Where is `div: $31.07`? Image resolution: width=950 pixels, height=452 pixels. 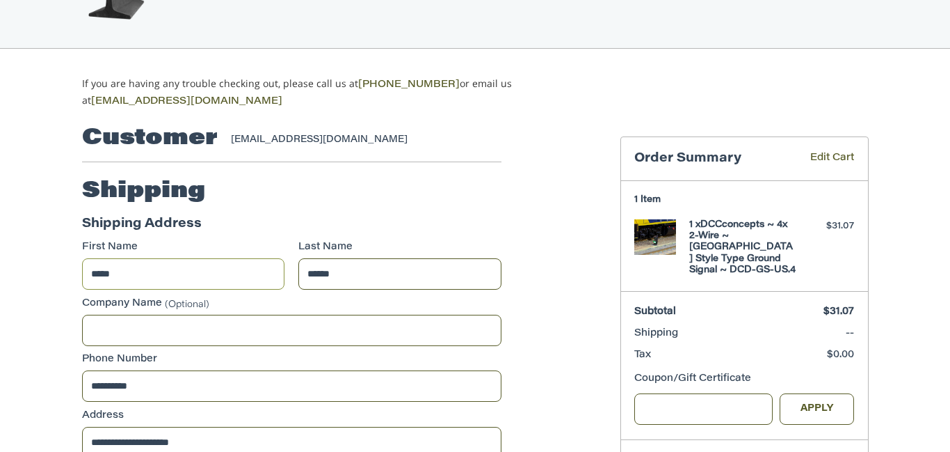 div: $31.07 is located at coordinates (826, 226).